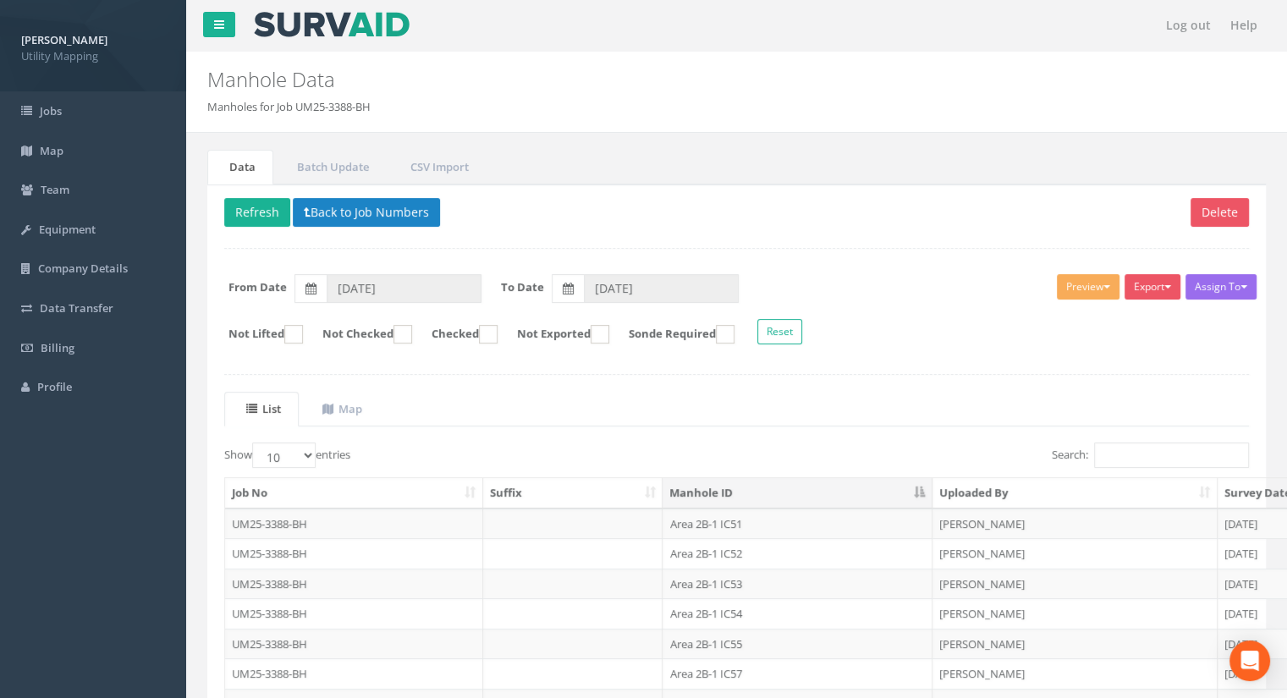 Image resolution: width=1287 pixels, height=698 pixels. Describe the element at coordinates (437, 167) in the screenshot. I see `a: CSV Import` at that location.